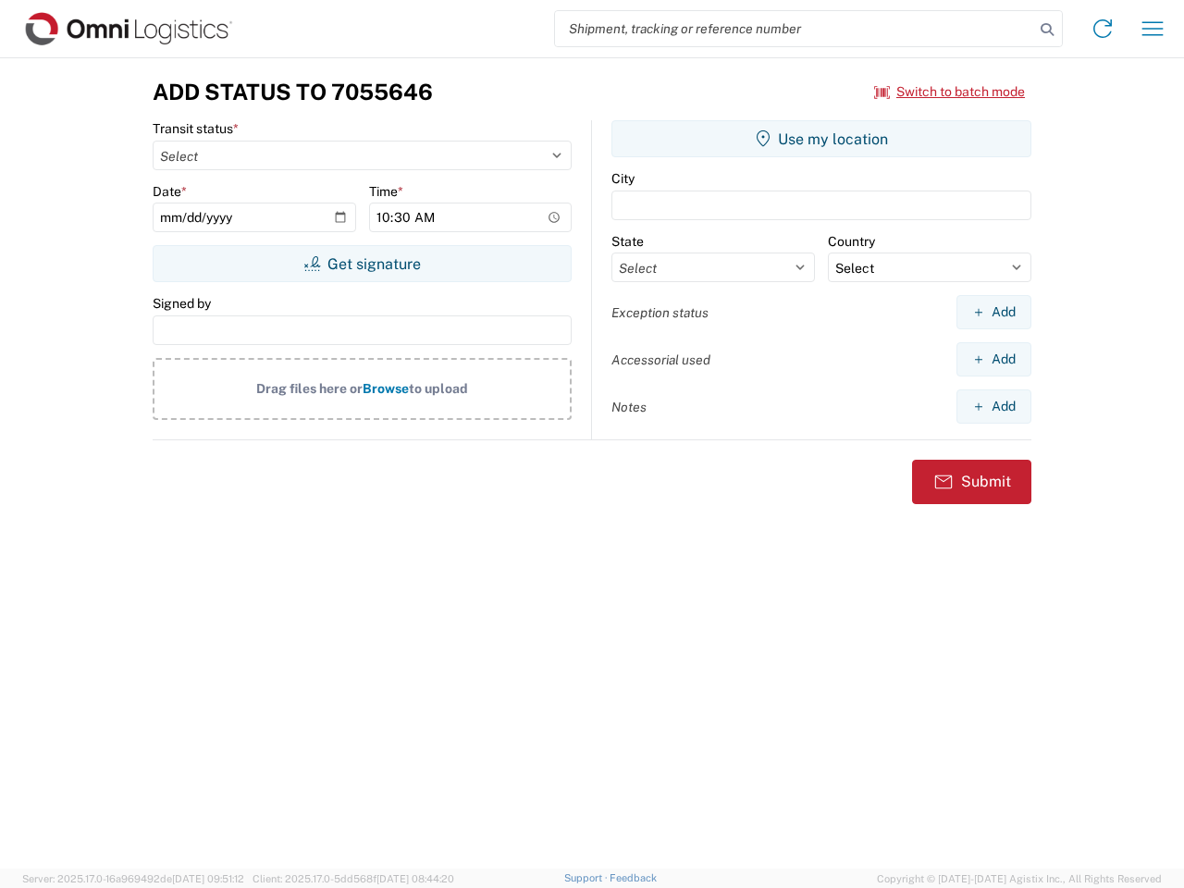  I want to click on button: Switch to batch mode, so click(949, 92).